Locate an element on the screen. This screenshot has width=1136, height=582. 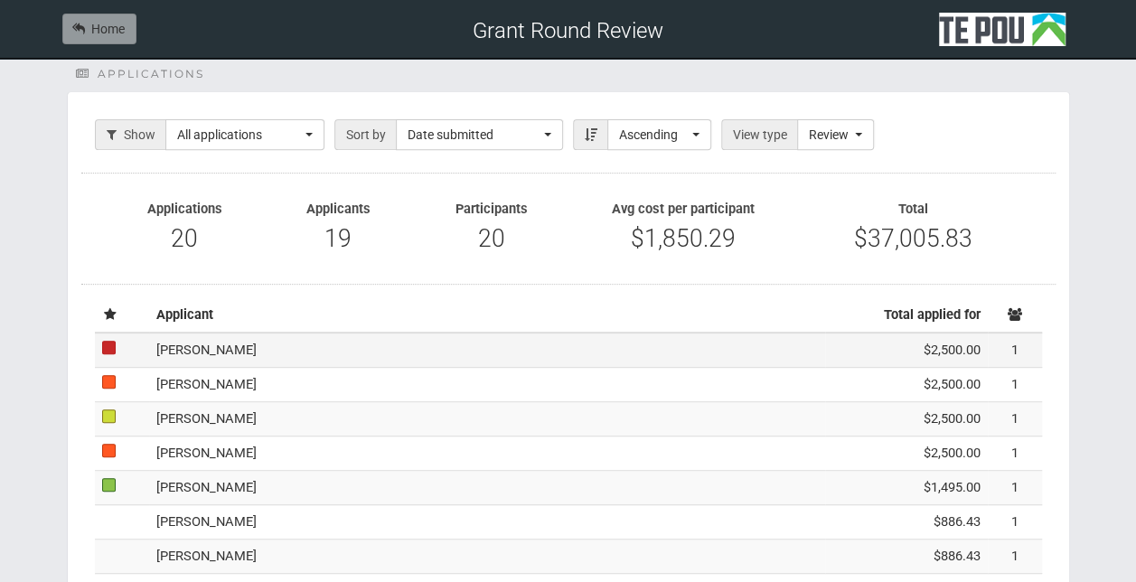
span: Review is located at coordinates (829, 135).